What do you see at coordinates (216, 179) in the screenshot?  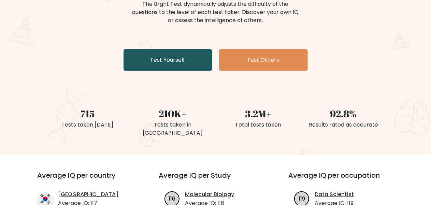 I see `h3: Average IQ per Study` at bounding box center [216, 179].